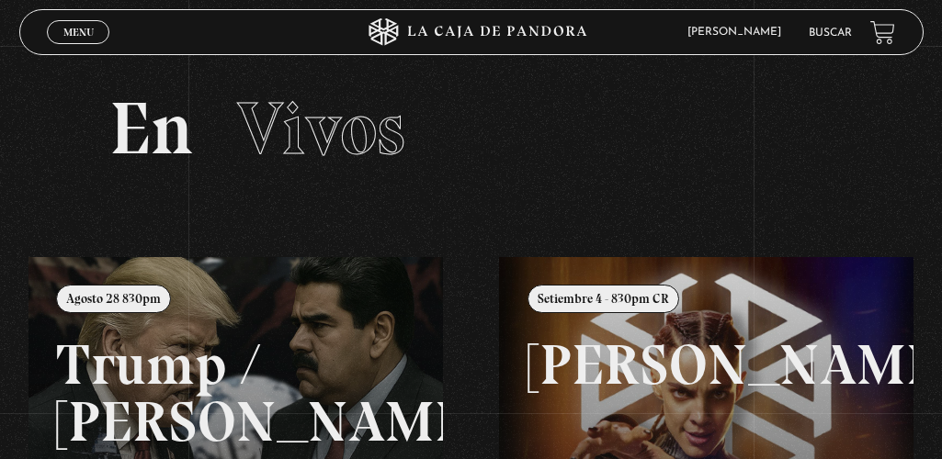 Image resolution: width=942 pixels, height=459 pixels. Describe the element at coordinates (78, 49) in the screenshot. I see `span: Cerrar` at that location.